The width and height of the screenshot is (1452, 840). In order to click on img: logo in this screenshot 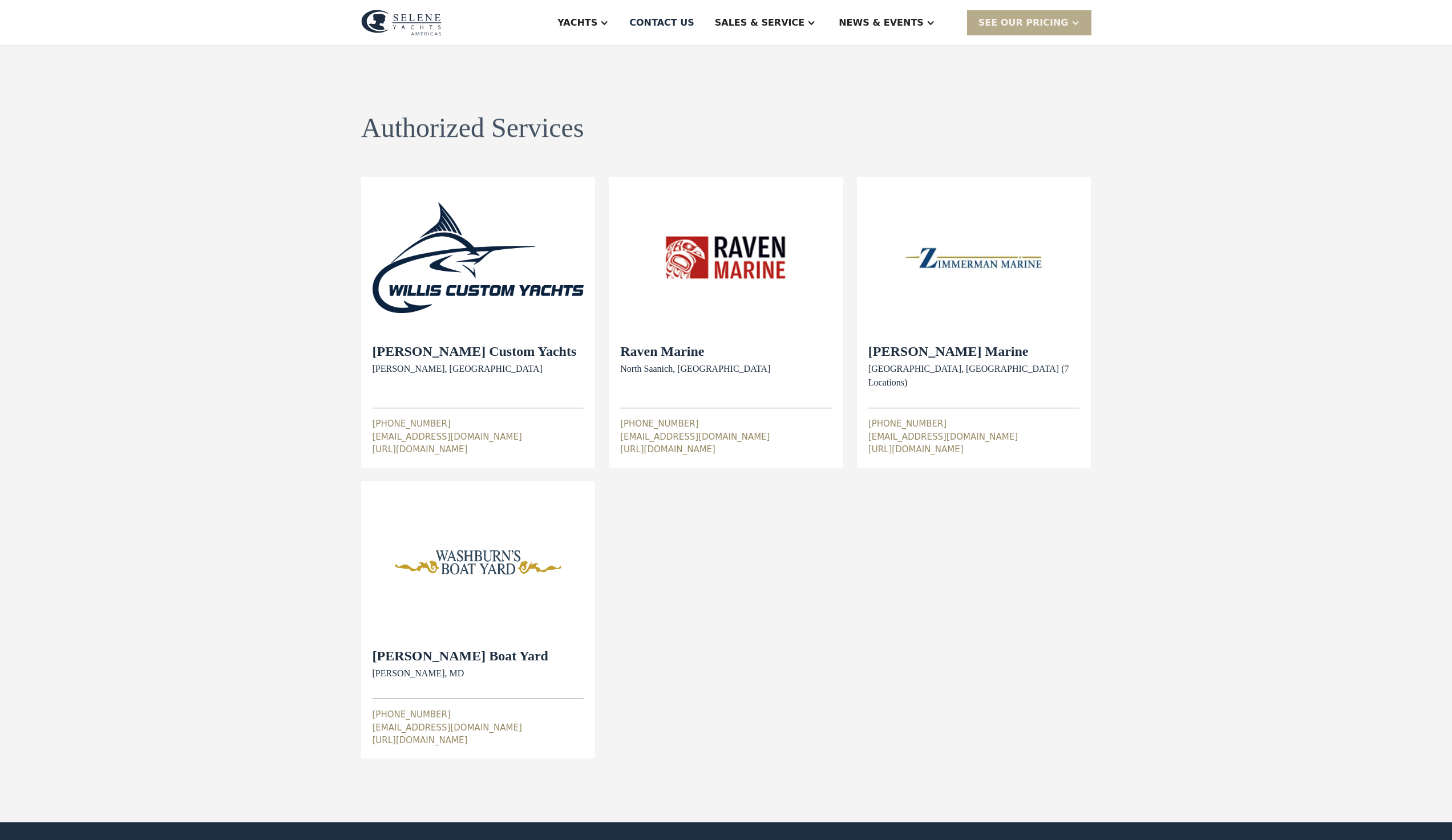, I will do `click(401, 22)`.